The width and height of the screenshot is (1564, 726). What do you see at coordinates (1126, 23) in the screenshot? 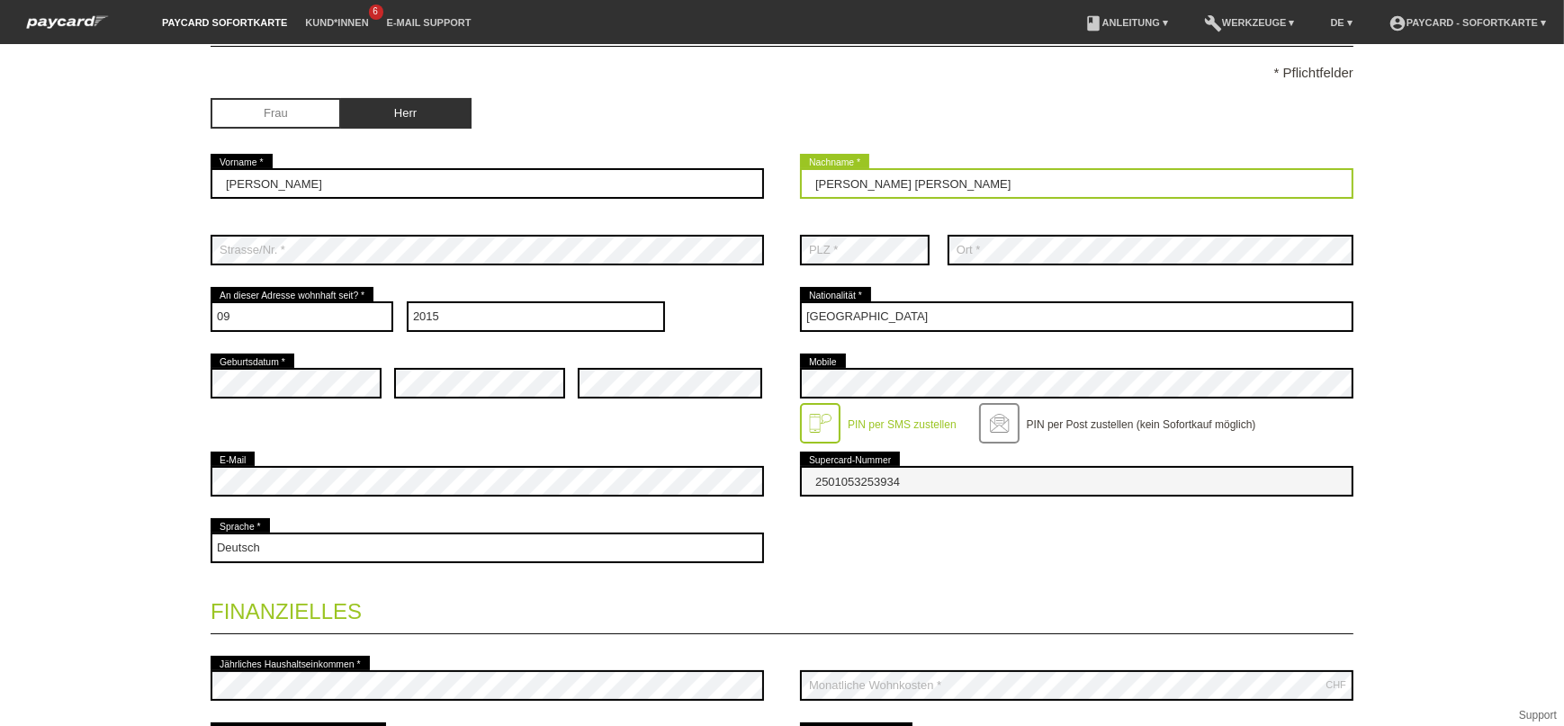
I see `a: bookAnleitung ▾` at bounding box center [1126, 23].